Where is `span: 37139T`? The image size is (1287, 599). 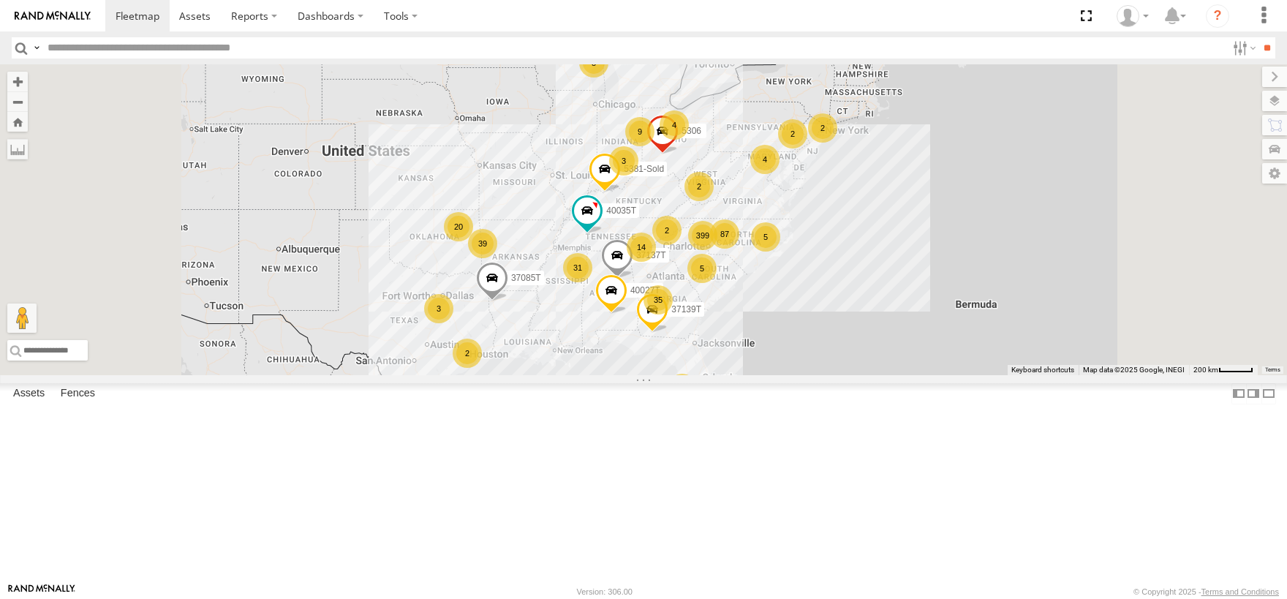 span: 37139T is located at coordinates (686, 309).